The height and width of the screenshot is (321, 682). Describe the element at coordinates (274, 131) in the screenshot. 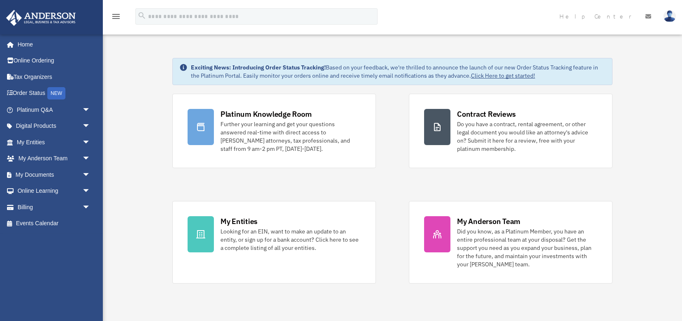

I see `a: Platinum Knowledge Room Further your learning and get your questions answered real-time with dire...` at that location.